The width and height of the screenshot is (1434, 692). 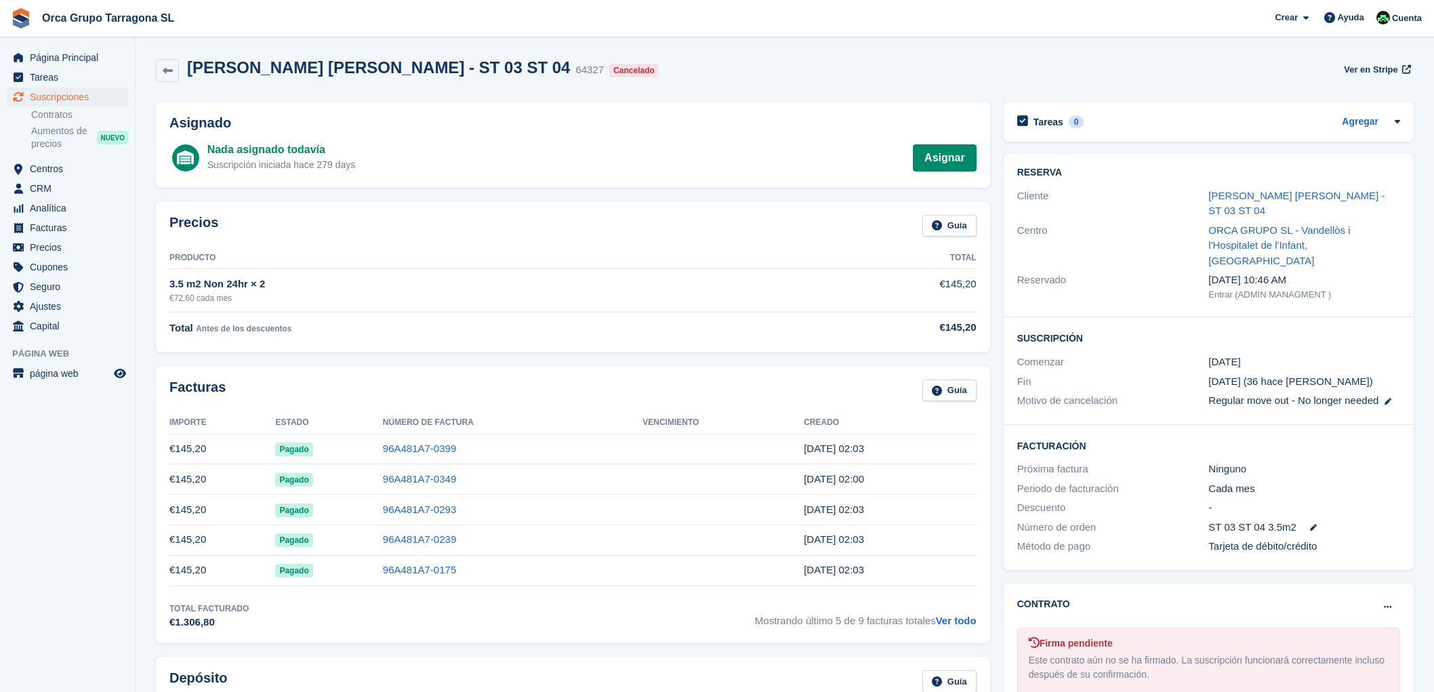 I want to click on div: Descuento, so click(x=1112, y=507).